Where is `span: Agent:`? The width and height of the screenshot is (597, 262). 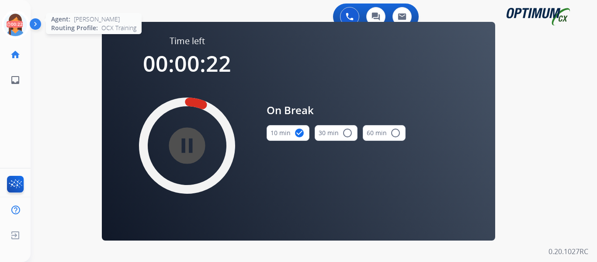 span: Agent: is located at coordinates (61, 19).